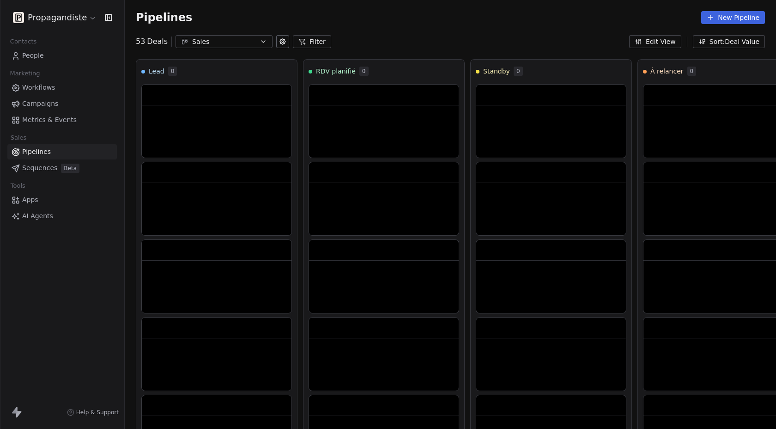 This screenshot has width=776, height=429. Describe the element at coordinates (224, 42) in the screenshot. I see `div: Sales` at that location.